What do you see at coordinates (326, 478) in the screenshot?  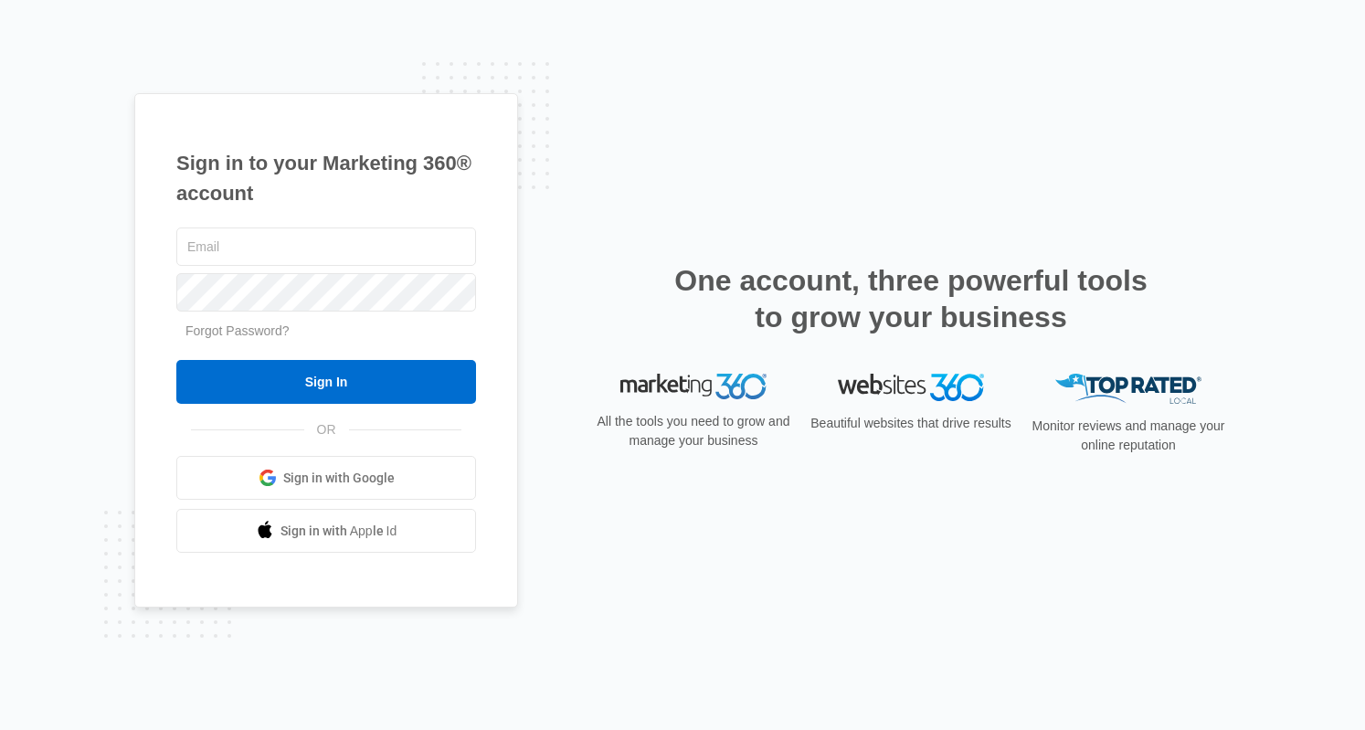 I see `a: Sign in with Google` at bounding box center [326, 478].